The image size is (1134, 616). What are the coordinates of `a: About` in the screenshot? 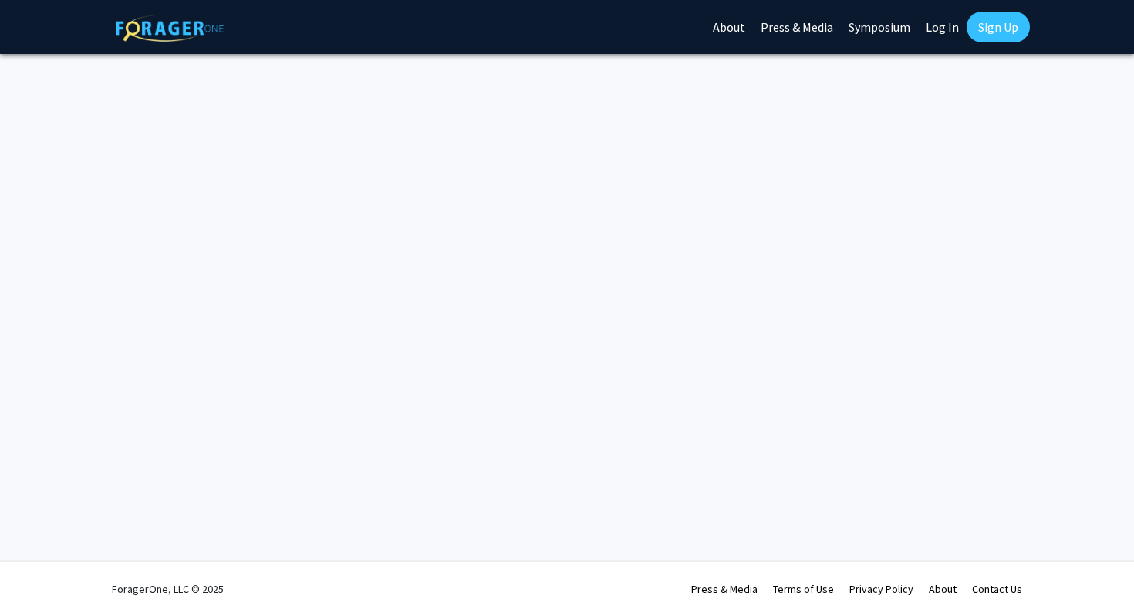 It's located at (943, 589).